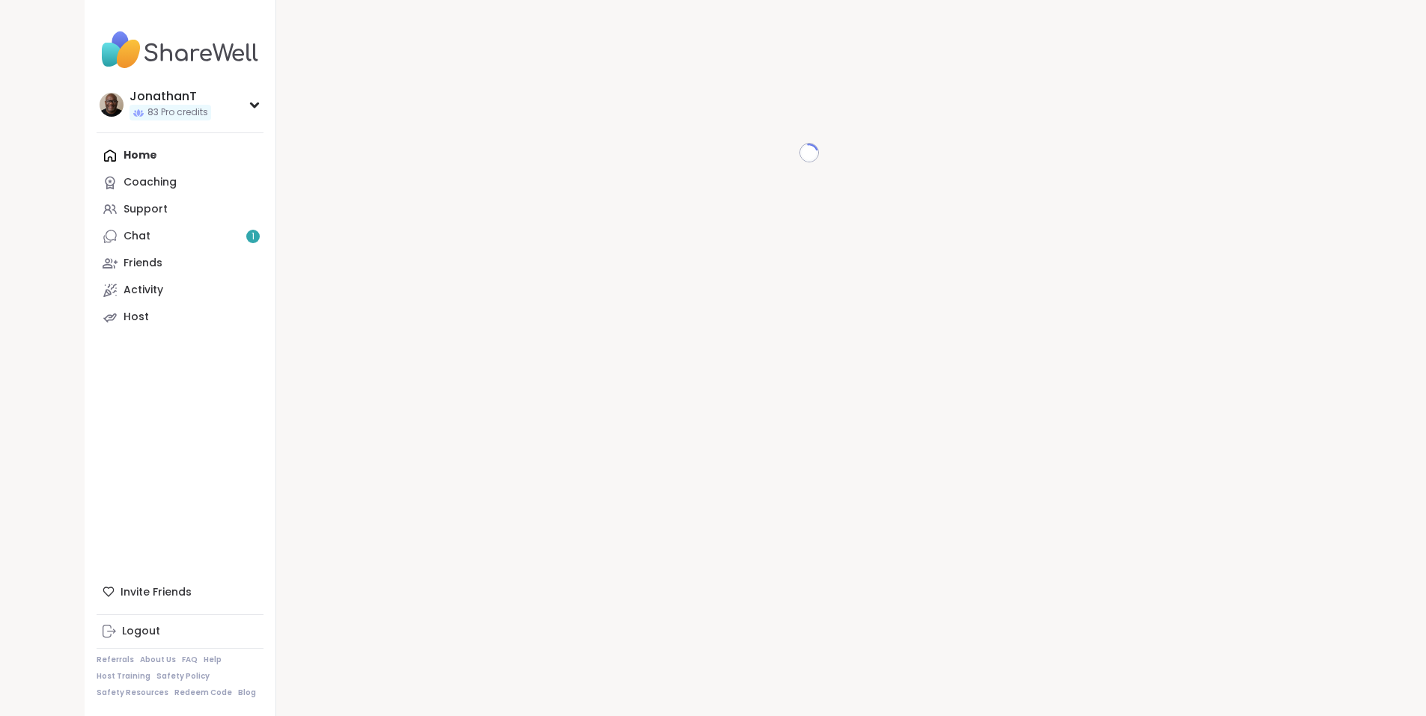 This screenshot has width=1426, height=716. Describe the element at coordinates (158, 660) in the screenshot. I see `a: About Us` at that location.